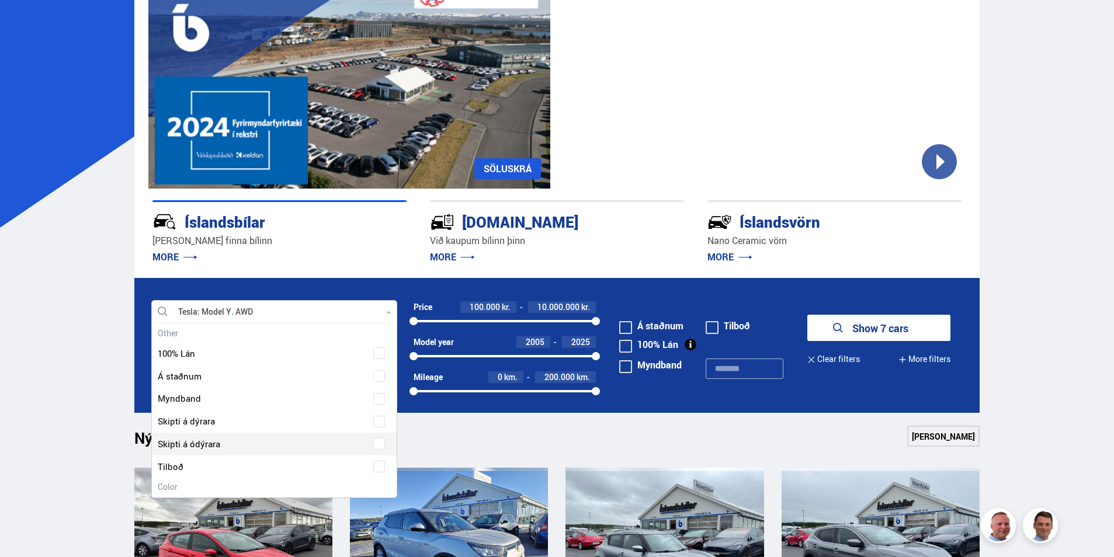 The width and height of the screenshot is (1114, 557). What do you see at coordinates (27, 22) in the screenshot?
I see `button: Open LiveChat chat widget` at bounding box center [27, 22].